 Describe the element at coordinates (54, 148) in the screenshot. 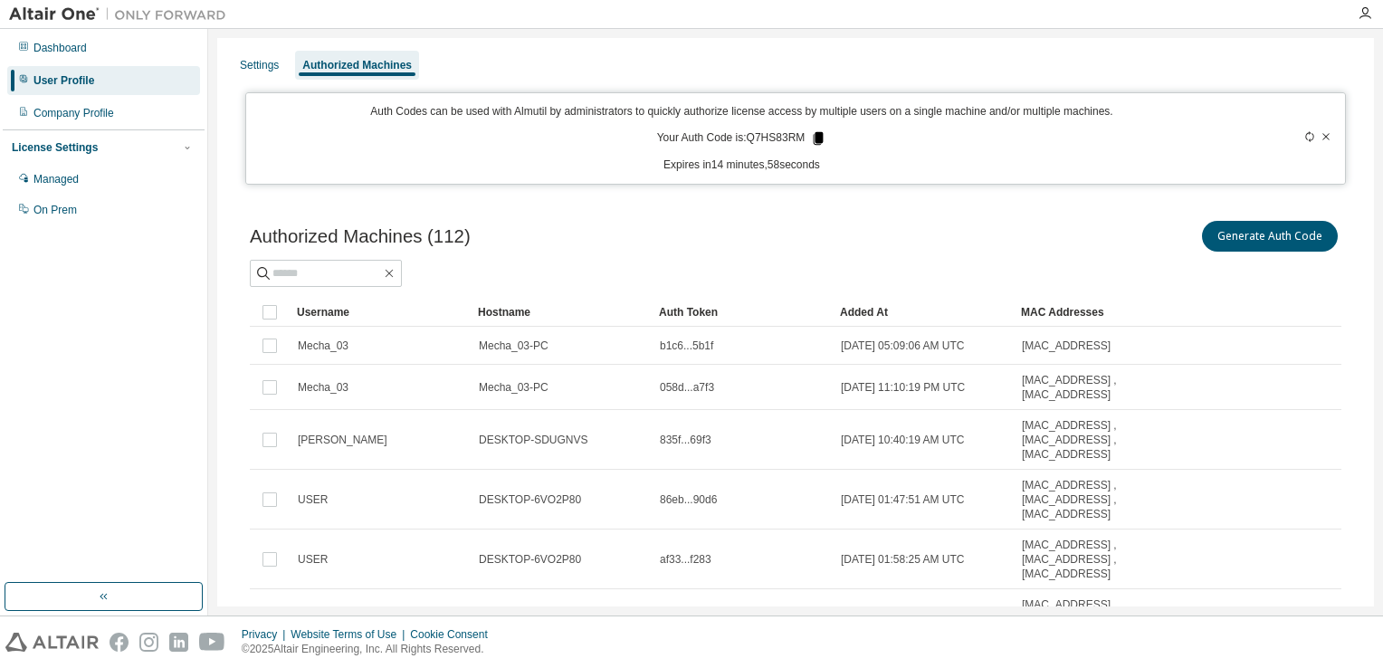

I see `div: License Settings` at that location.